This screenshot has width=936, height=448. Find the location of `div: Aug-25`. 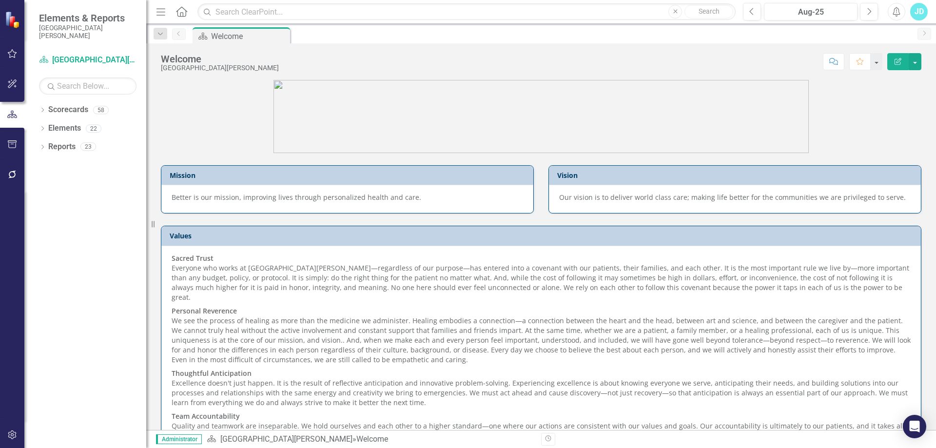

div: Aug-25 is located at coordinates (811, 12).